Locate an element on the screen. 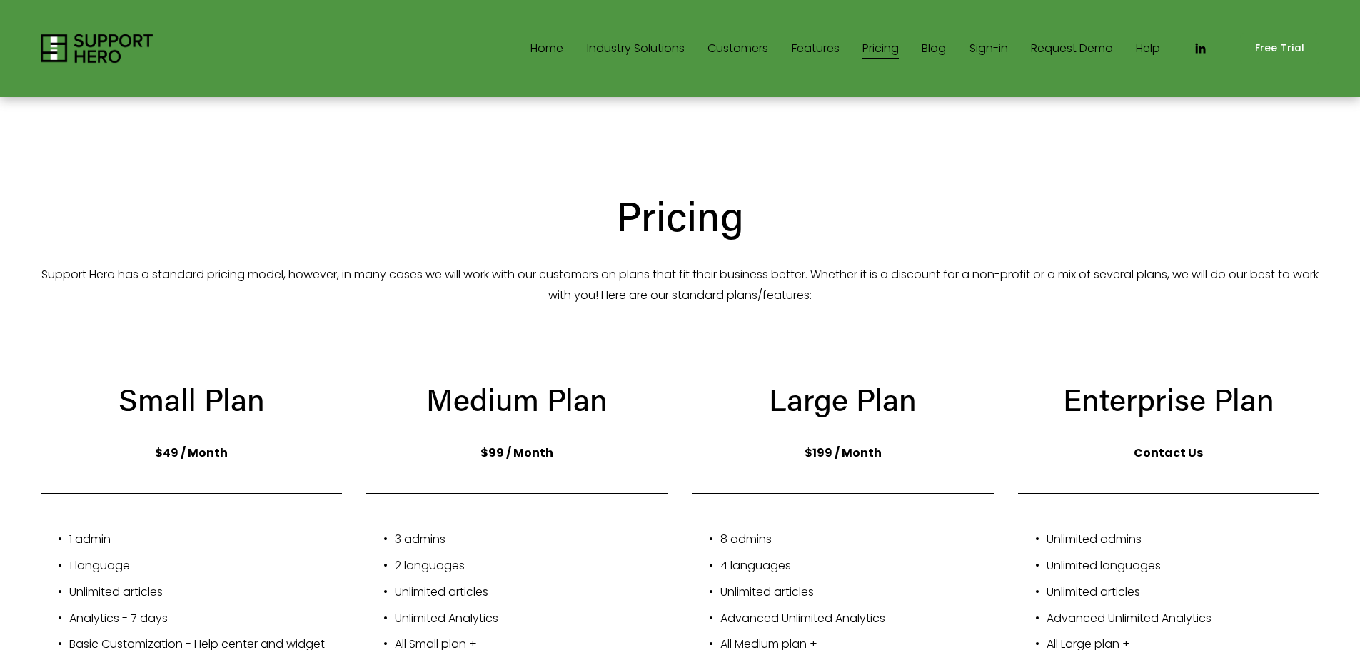 This screenshot has height=650, width=1360. img: Support Hero is located at coordinates (96, 49).